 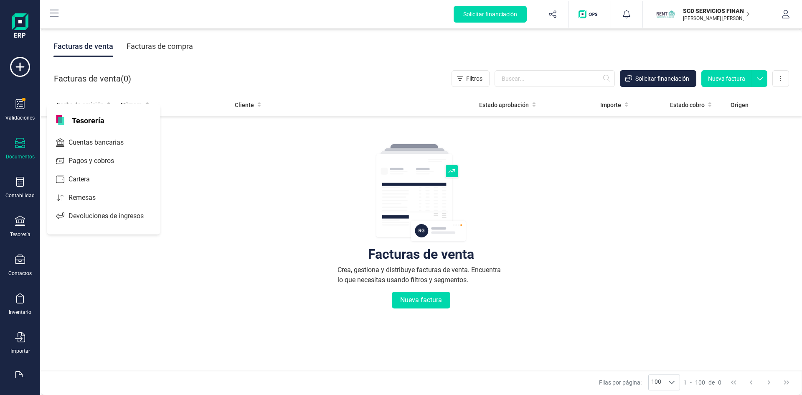 I want to click on span: Pagos y cobros, so click(x=97, y=161).